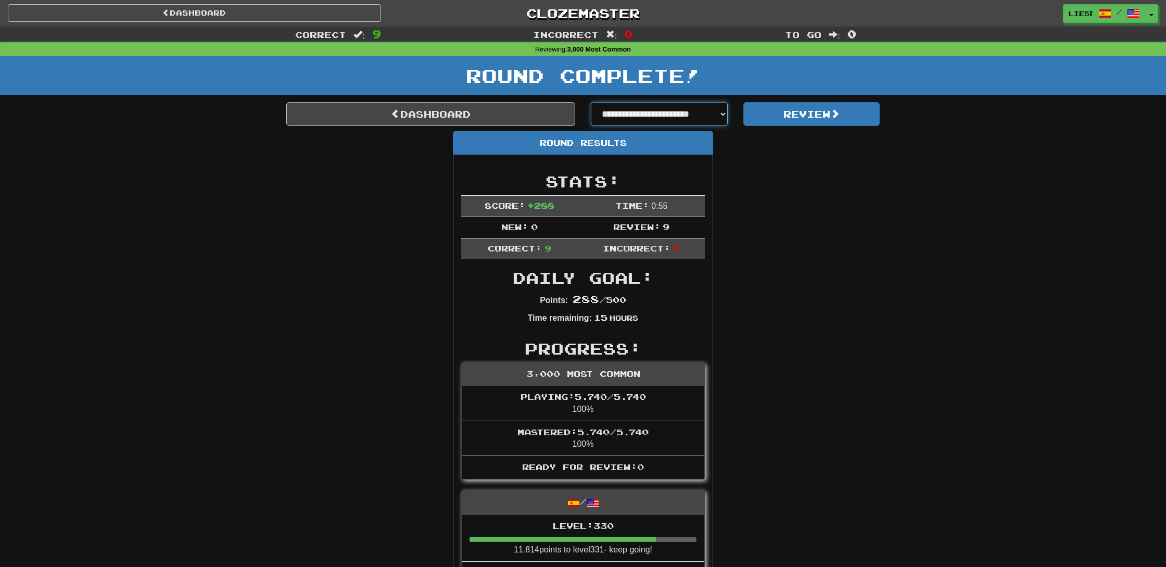 The image size is (1166, 567). I want to click on a: Clozemaster, so click(583, 13).